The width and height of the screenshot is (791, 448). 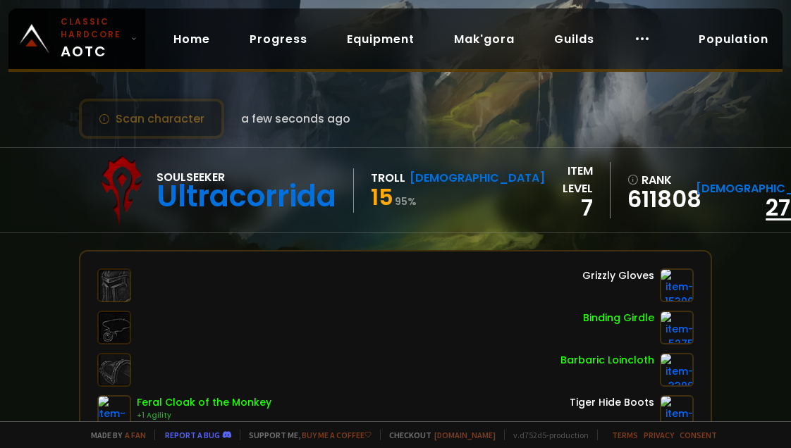 What do you see at coordinates (381, 39) in the screenshot?
I see `a: Equipment` at bounding box center [381, 39].